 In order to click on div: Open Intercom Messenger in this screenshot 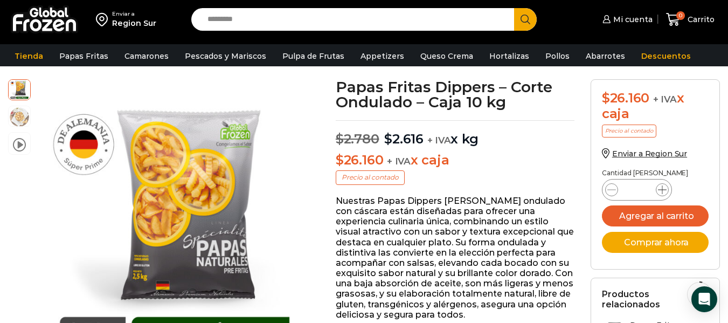, I will do `click(704, 299)`.